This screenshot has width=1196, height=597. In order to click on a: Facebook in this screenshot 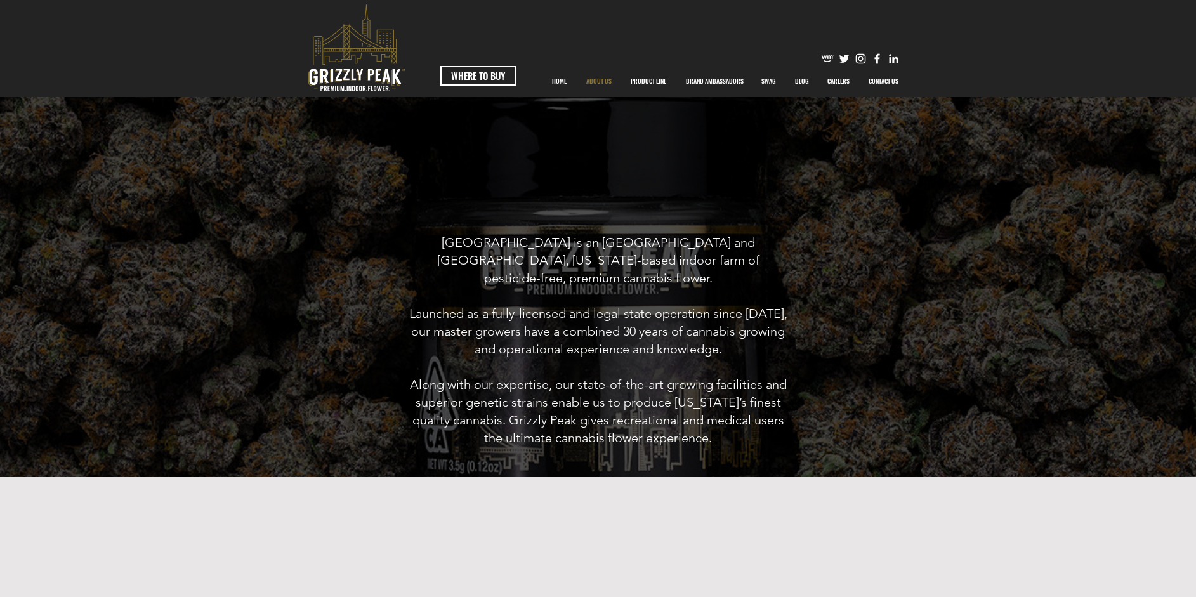, I will do `click(877, 58)`.